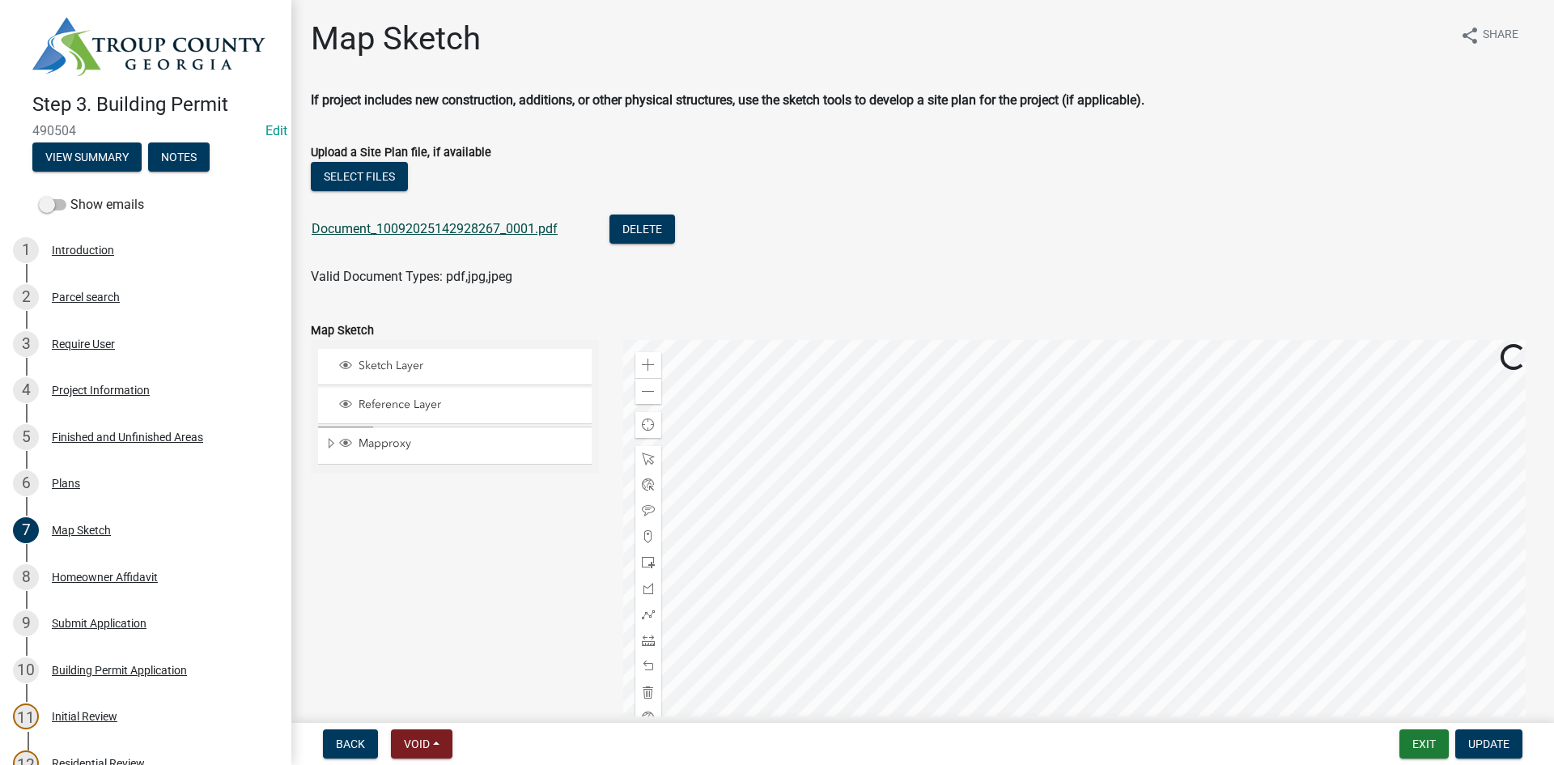 The image size is (1554, 765). What do you see at coordinates (1490, 35) in the screenshot?
I see `button: shareShare` at bounding box center [1490, 35].